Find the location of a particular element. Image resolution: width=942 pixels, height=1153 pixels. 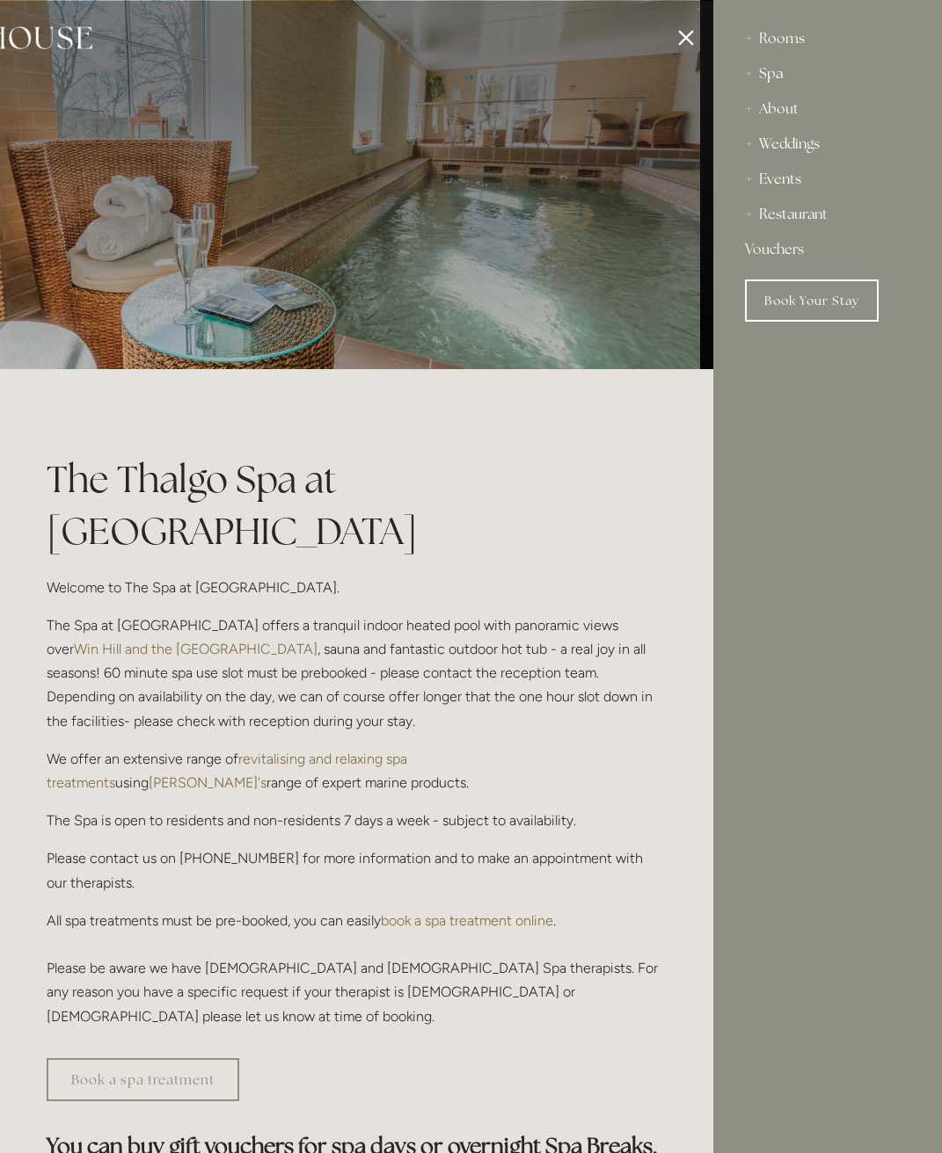

a: Vouchers is located at coordinates (827, 250).